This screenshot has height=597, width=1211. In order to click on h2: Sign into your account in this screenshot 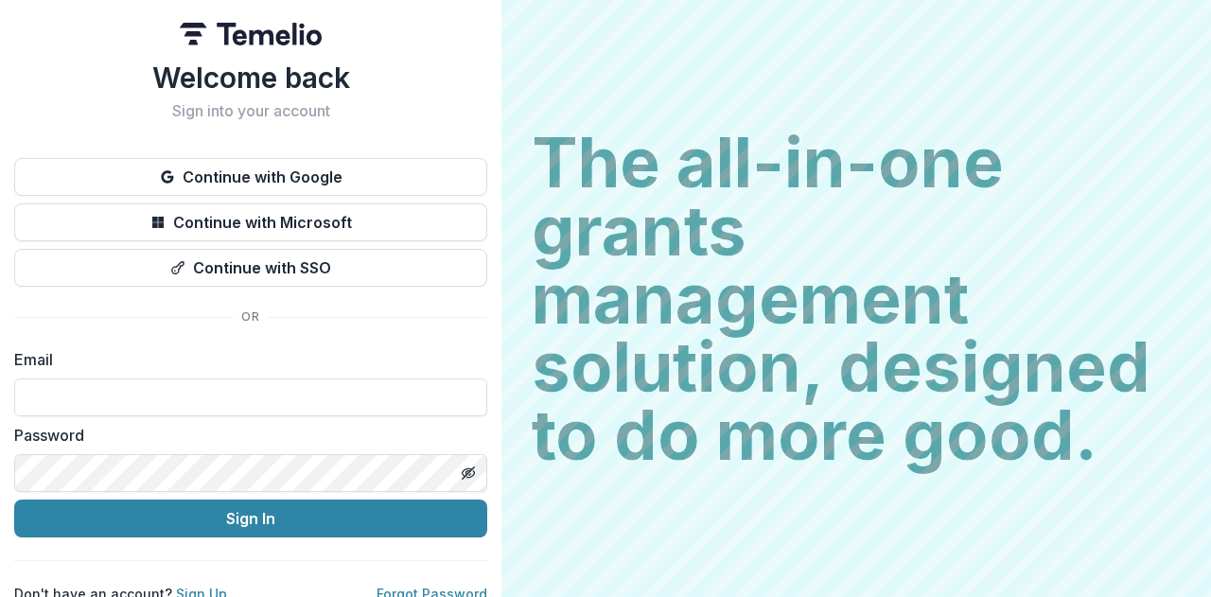, I will do `click(251, 111)`.